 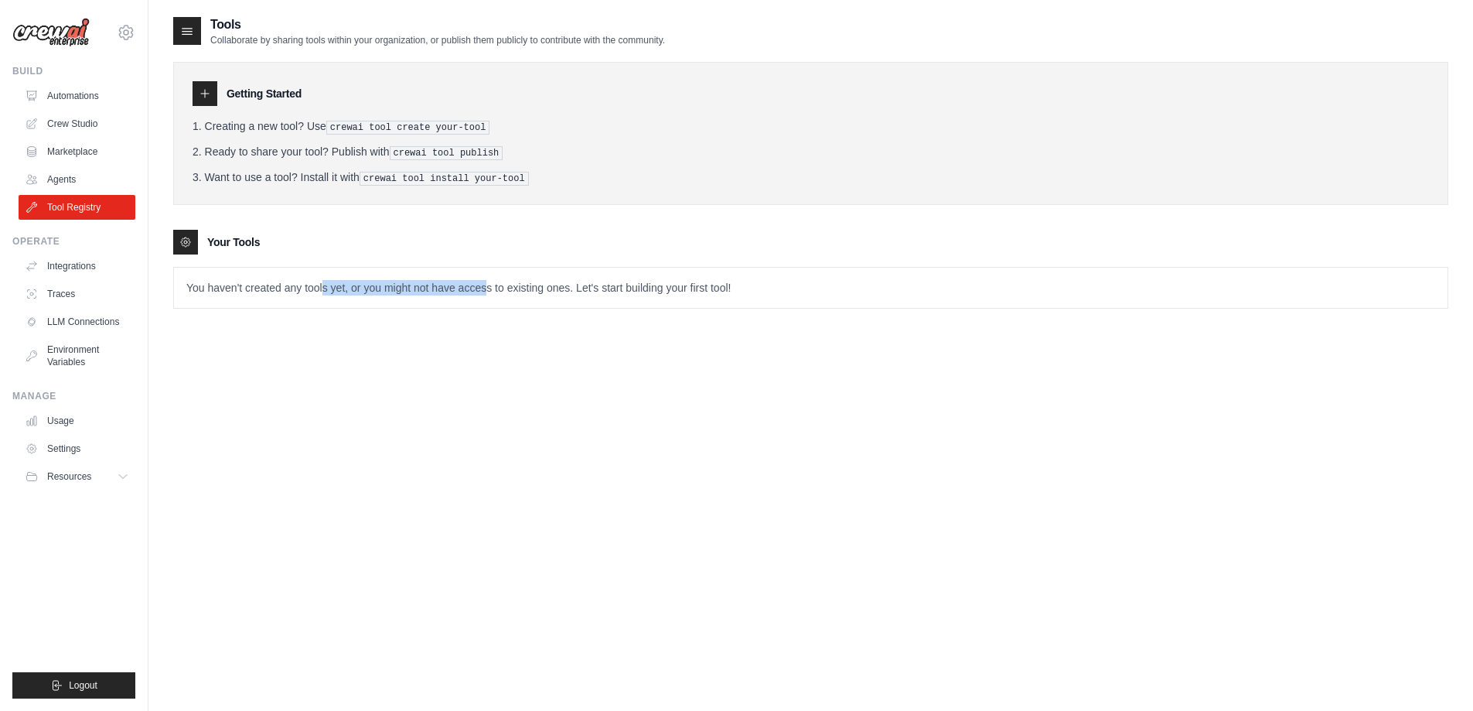 I want to click on a: Crew Studio, so click(x=77, y=124).